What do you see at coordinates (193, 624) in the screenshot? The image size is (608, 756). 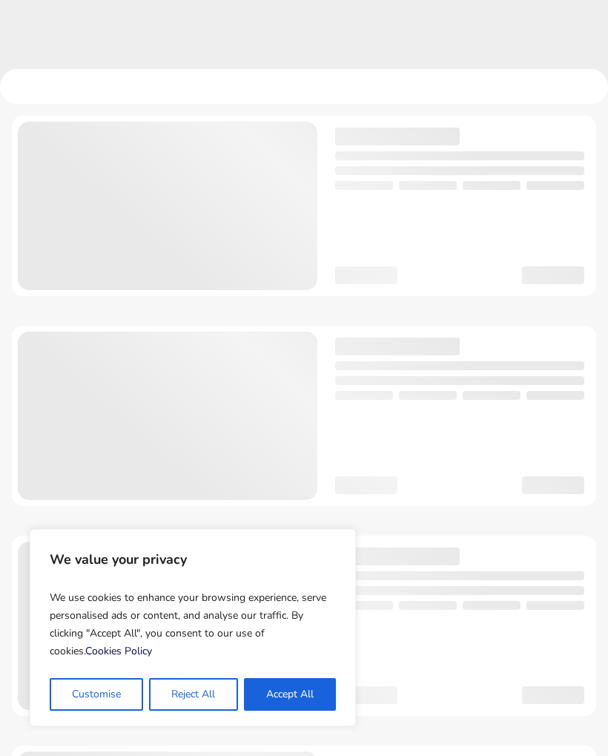 I see `p: We use cookies to enhance your browsing experience, serve personalised ads or content, and analys...` at bounding box center [193, 624].